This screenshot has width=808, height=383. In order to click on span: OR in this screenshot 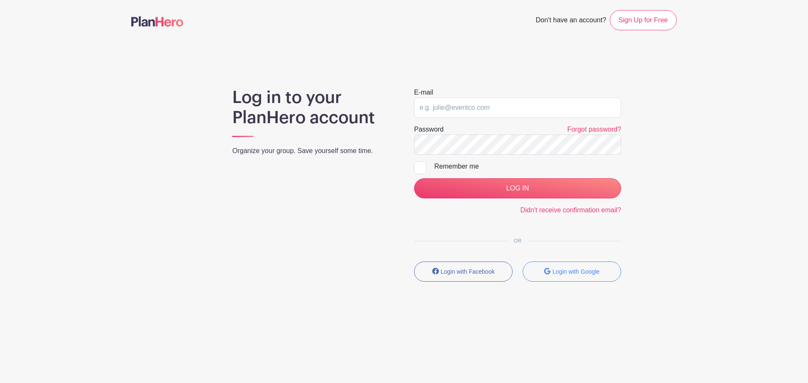, I will do `click(518, 241)`.